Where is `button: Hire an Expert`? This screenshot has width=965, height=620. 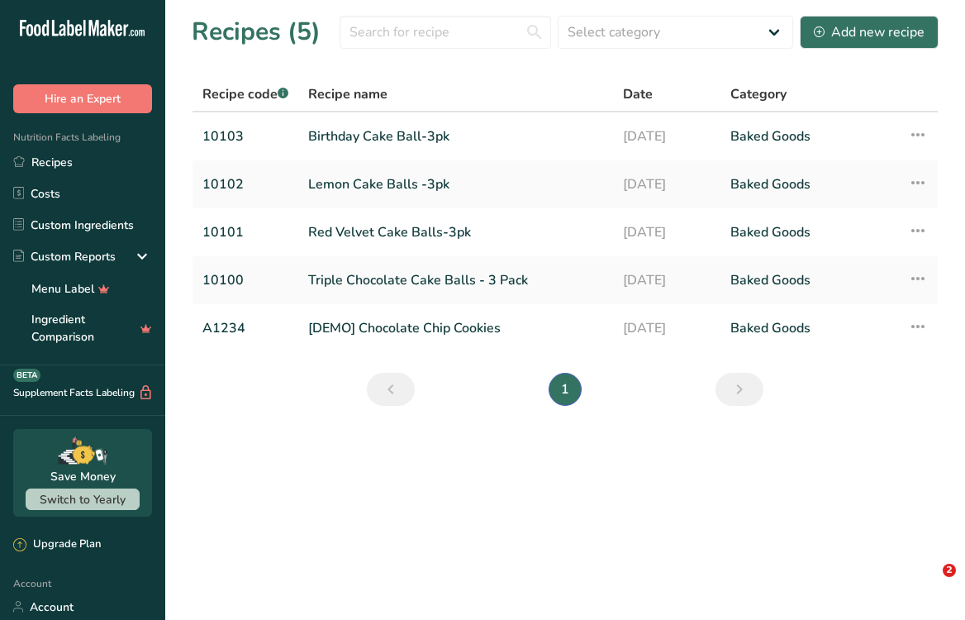 button: Hire an Expert is located at coordinates (83, 98).